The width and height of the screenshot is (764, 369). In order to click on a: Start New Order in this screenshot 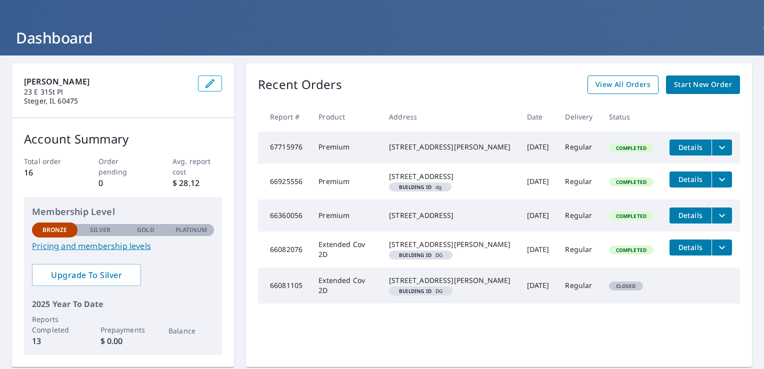, I will do `click(703, 85)`.